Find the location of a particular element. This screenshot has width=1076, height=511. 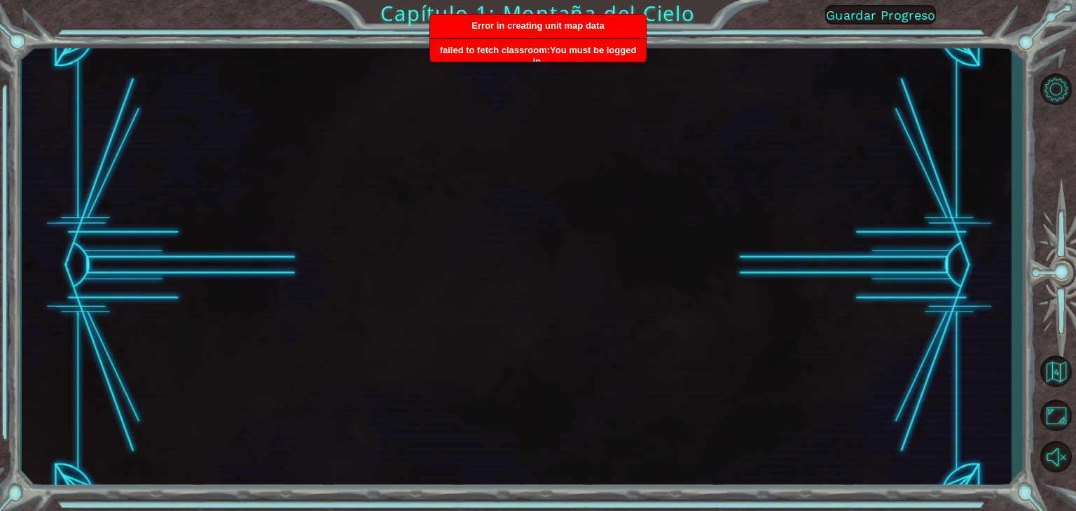

button: Volver al Mapa is located at coordinates (1056, 371).